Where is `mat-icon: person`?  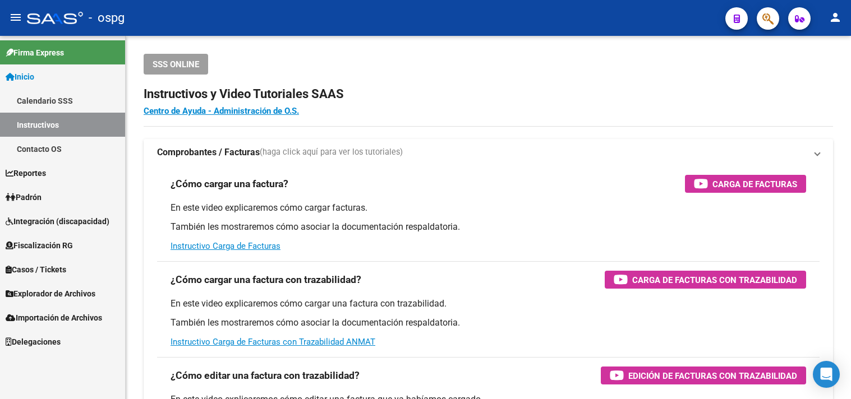
mat-icon: person is located at coordinates (835, 17).